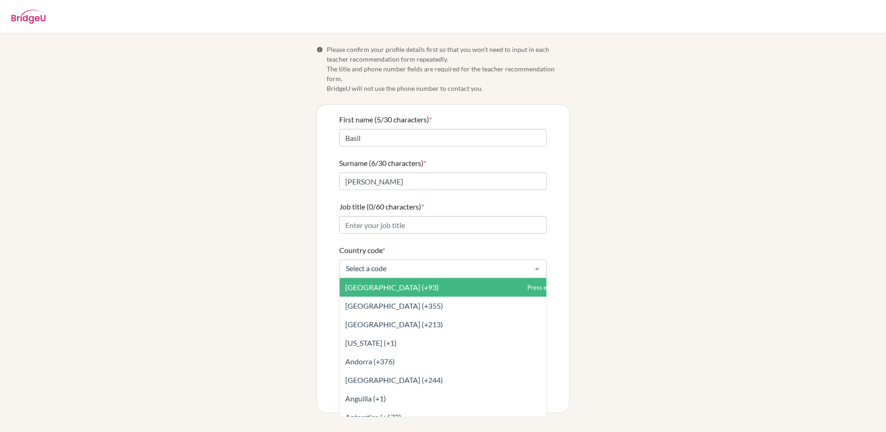 This screenshot has width=886, height=432. Describe the element at coordinates (386, 120) in the screenshot. I see `label: First name (5/30 characters)` at that location.